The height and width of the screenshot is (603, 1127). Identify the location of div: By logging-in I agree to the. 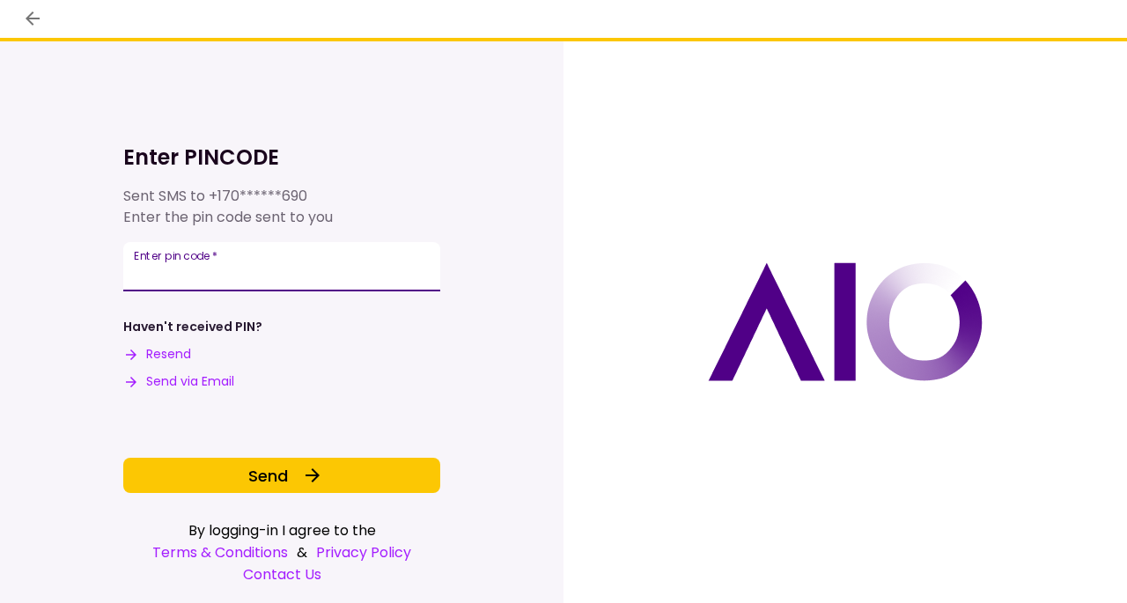
(282, 530).